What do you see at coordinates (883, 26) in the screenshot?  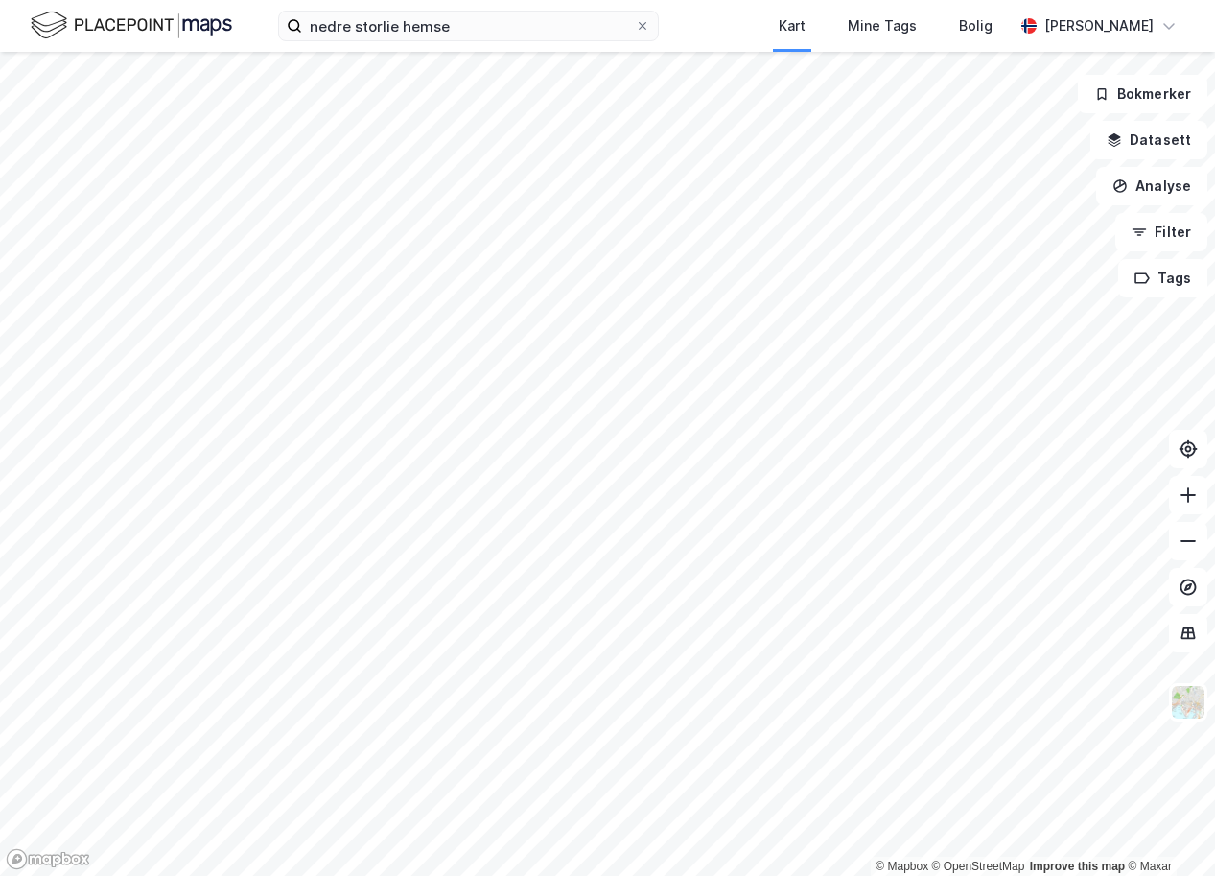 I see `div: Mine Tags` at bounding box center [883, 26].